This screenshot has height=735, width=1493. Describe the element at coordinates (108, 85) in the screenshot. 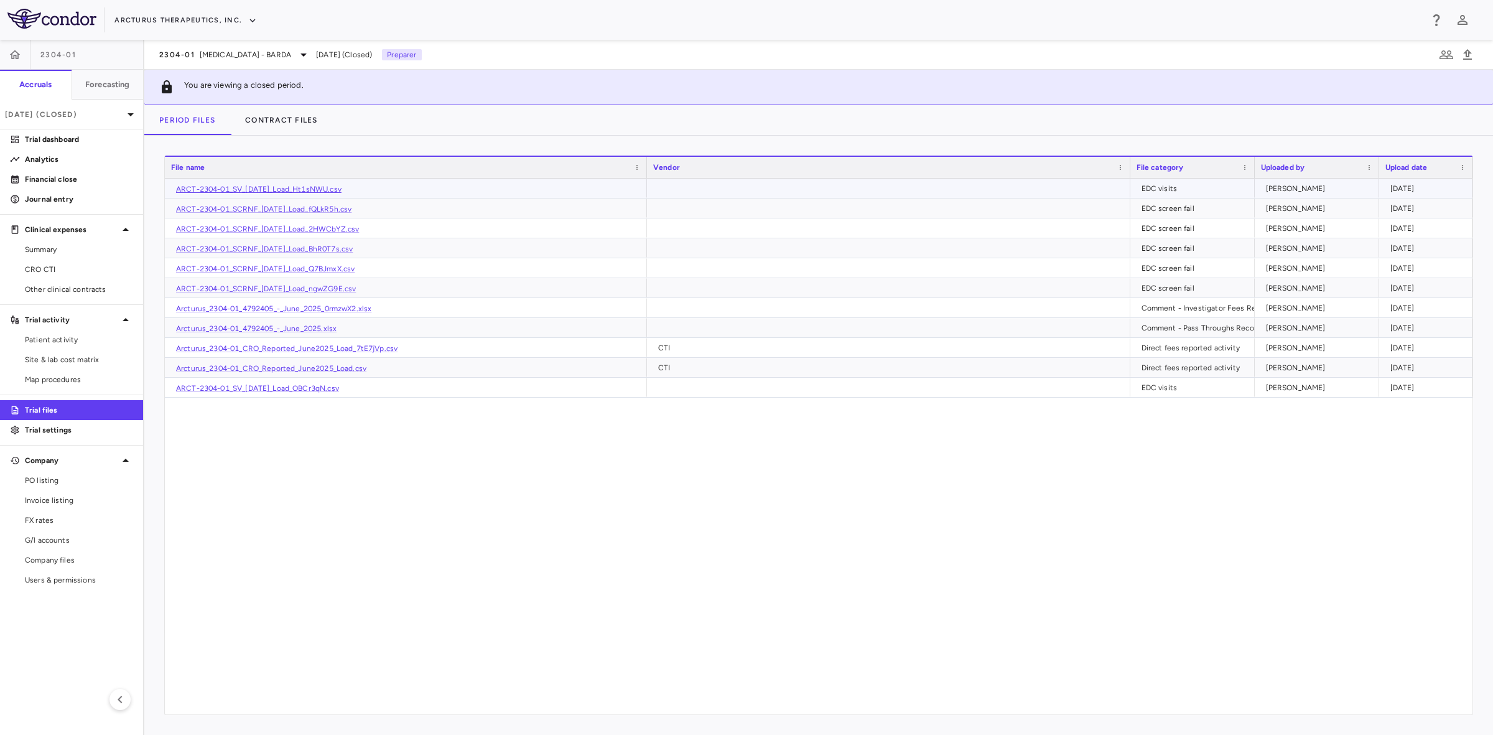

I see `h6: Forecasting` at that location.